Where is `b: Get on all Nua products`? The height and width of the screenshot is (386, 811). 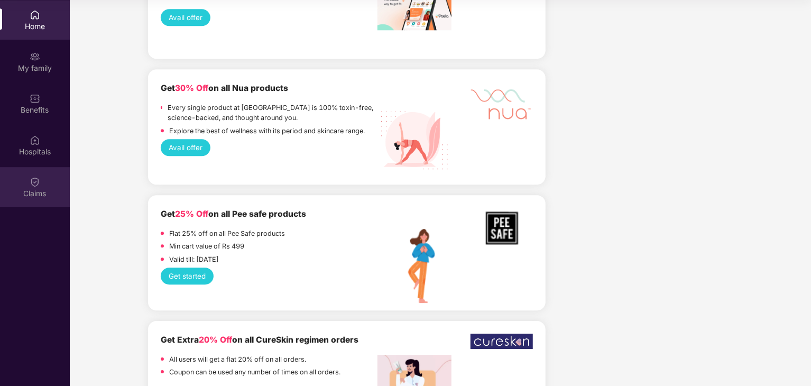 b: Get on all Nua products is located at coordinates (224, 88).